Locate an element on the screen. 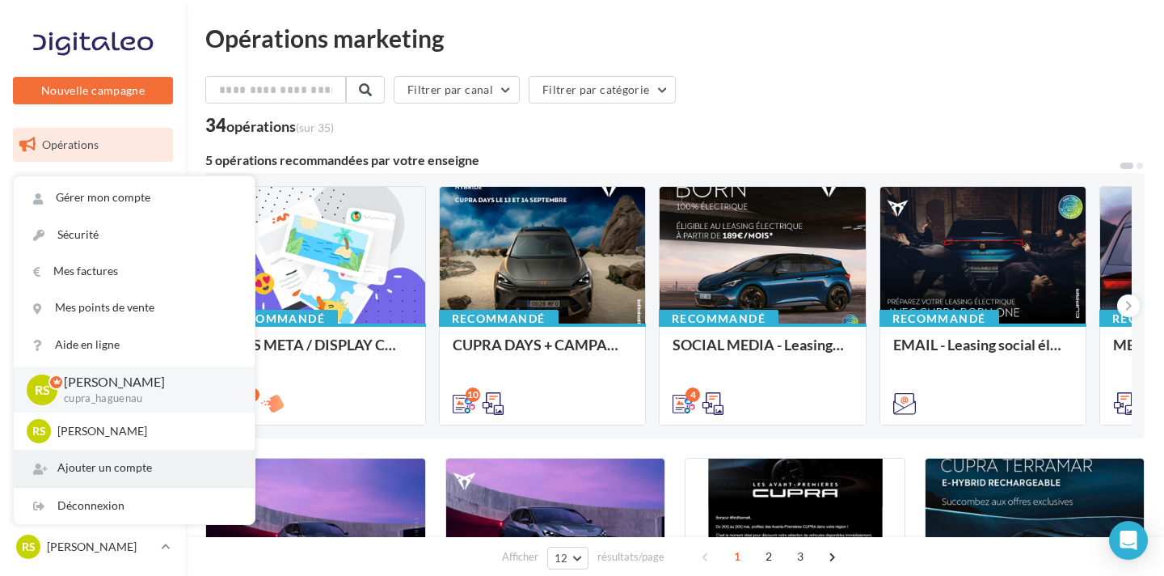 This screenshot has width=1164, height=576. span: 12 is located at coordinates (561, 558).